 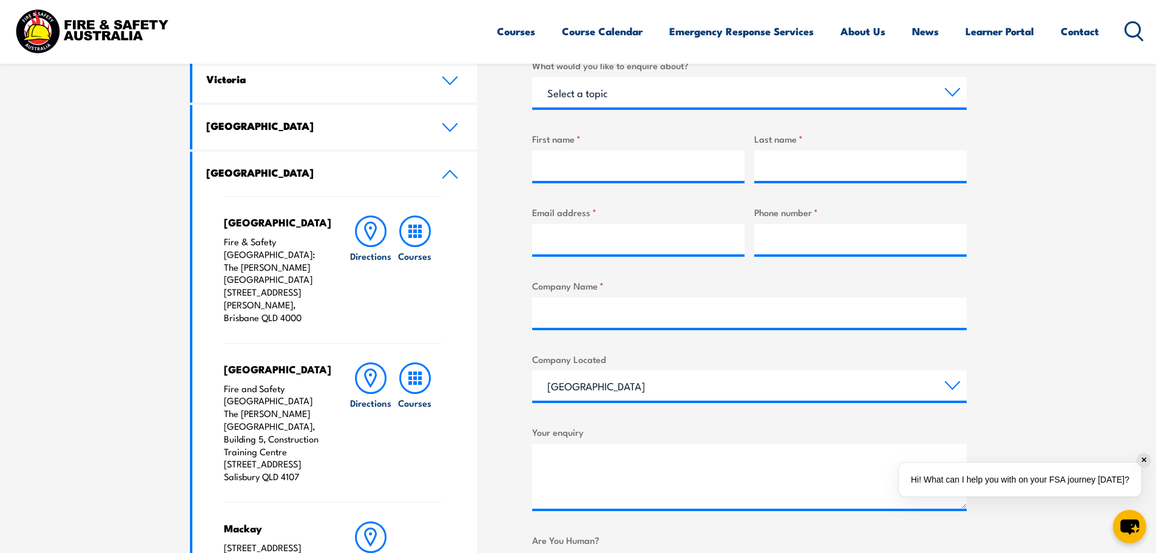 What do you see at coordinates (602, 31) in the screenshot?
I see `a: Course Calendar` at bounding box center [602, 31].